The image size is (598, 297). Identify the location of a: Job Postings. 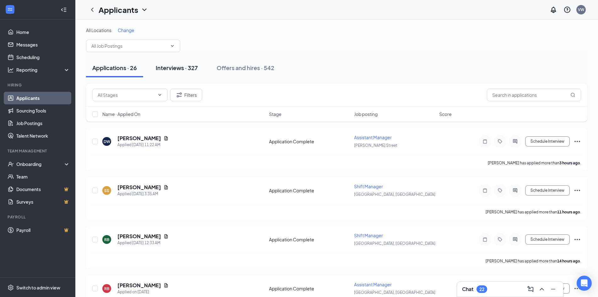
(43, 123).